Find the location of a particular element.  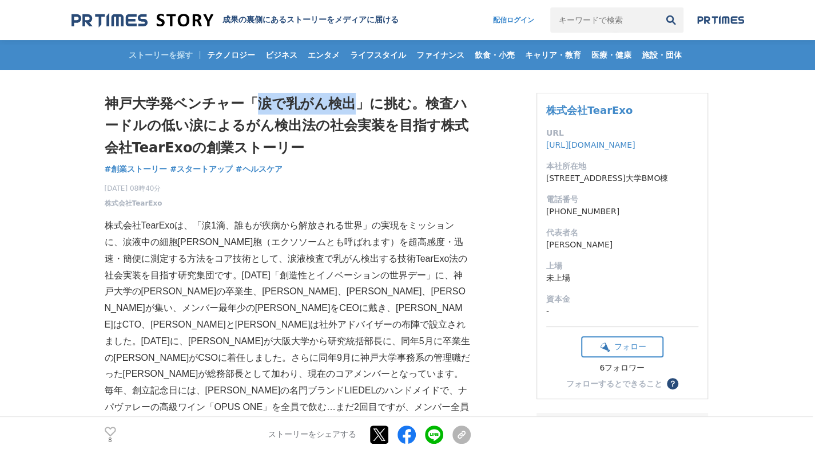

a: #スタートアップ is located at coordinates (201, 169).